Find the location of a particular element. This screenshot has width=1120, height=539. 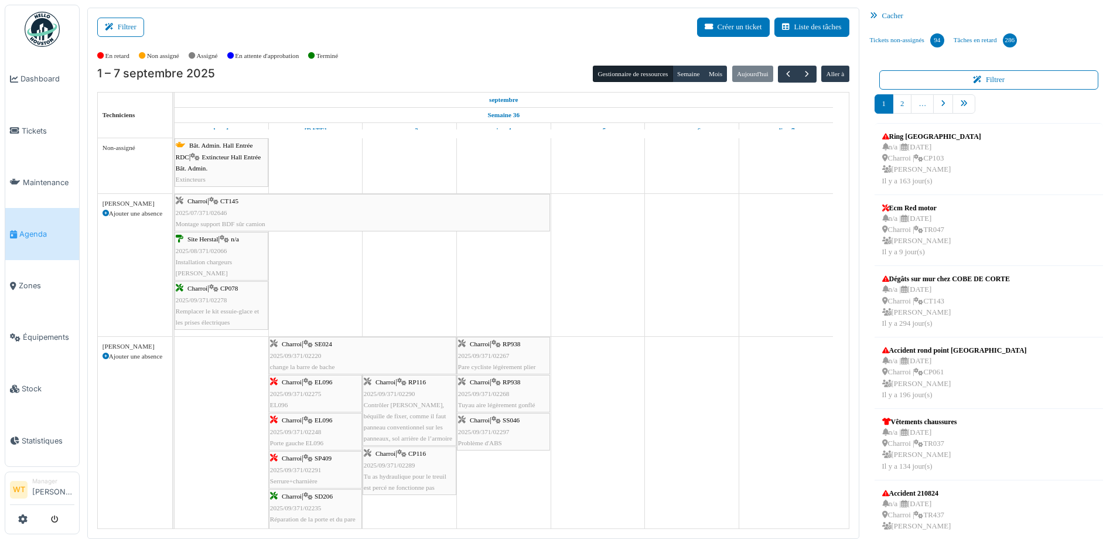

a: Équipements is located at coordinates (42, 338).